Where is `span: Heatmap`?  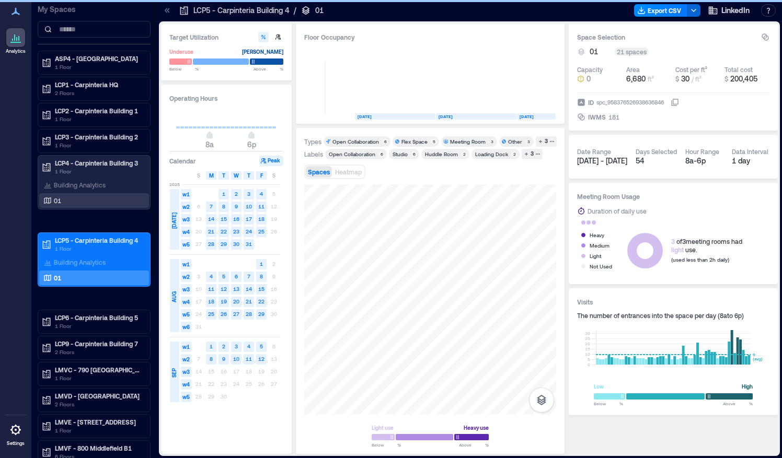
span: Heatmap is located at coordinates (348, 172).